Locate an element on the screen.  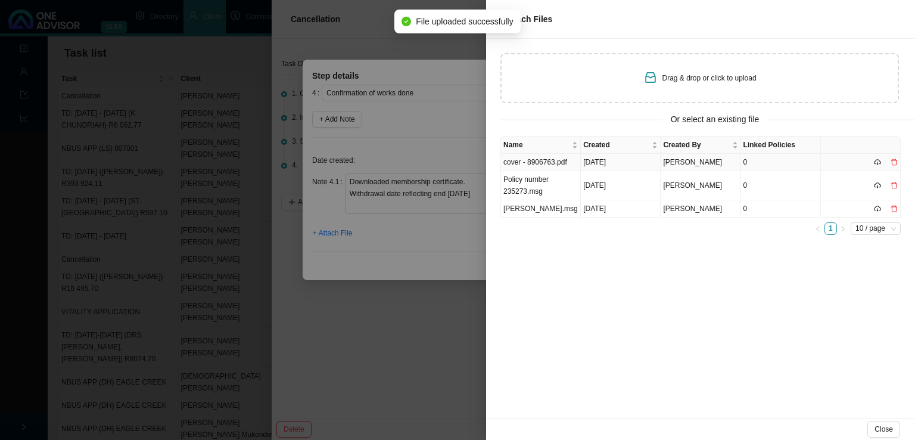
li: Next Page is located at coordinates (843, 228).